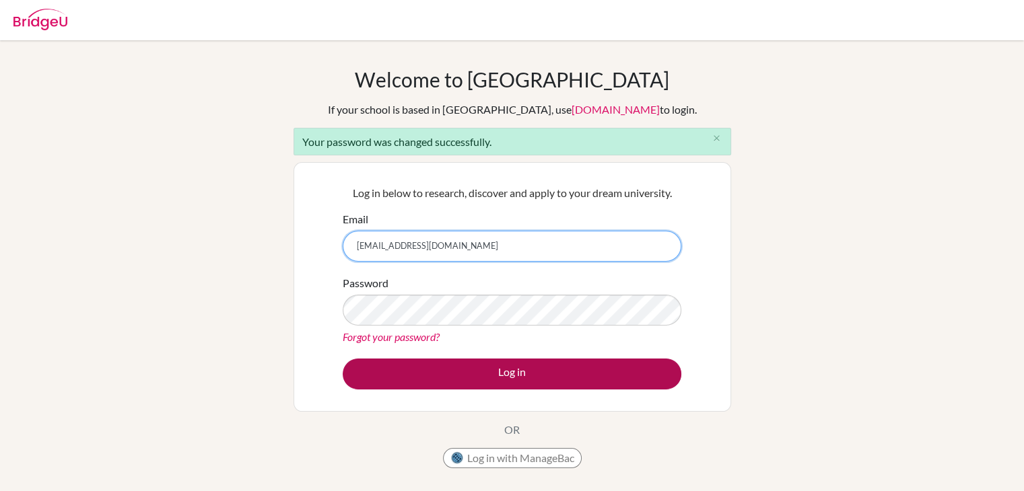 This screenshot has width=1024, height=491. Describe the element at coordinates (511, 374) in the screenshot. I see `button: Log in` at that location.